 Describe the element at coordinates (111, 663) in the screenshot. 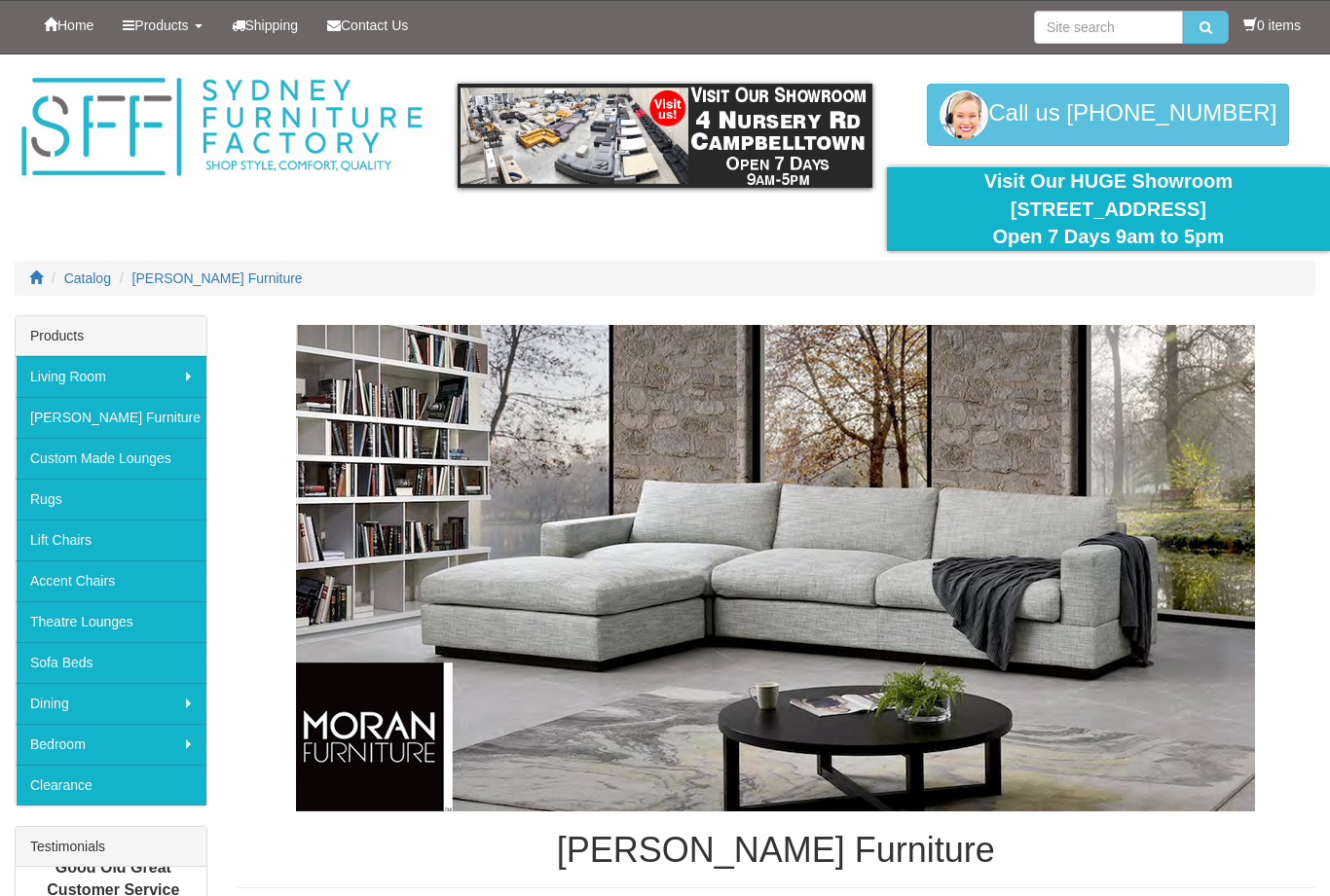

I see `a: Sofa Beds` at that location.